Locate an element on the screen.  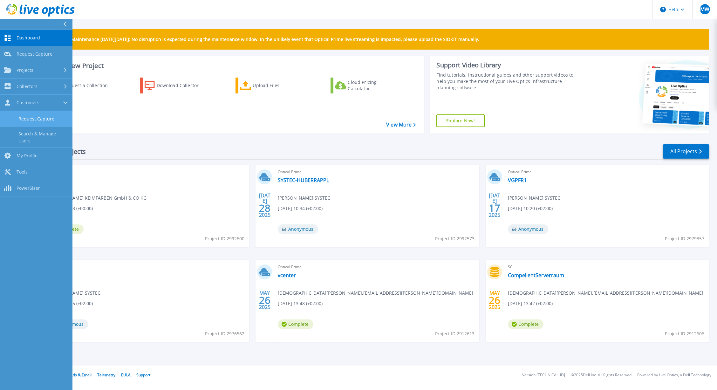
span: Tools is located at coordinates (22, 172).